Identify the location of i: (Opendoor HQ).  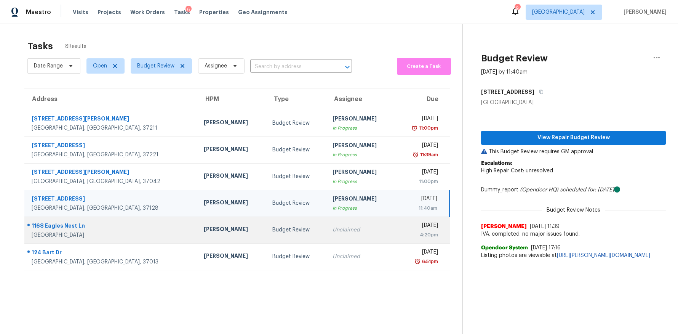
(539, 190).